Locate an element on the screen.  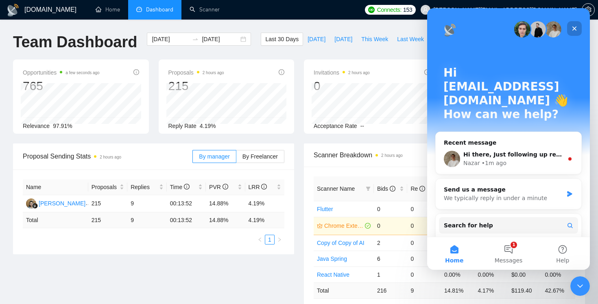
div: Send us a message is located at coordinates (76, 181).